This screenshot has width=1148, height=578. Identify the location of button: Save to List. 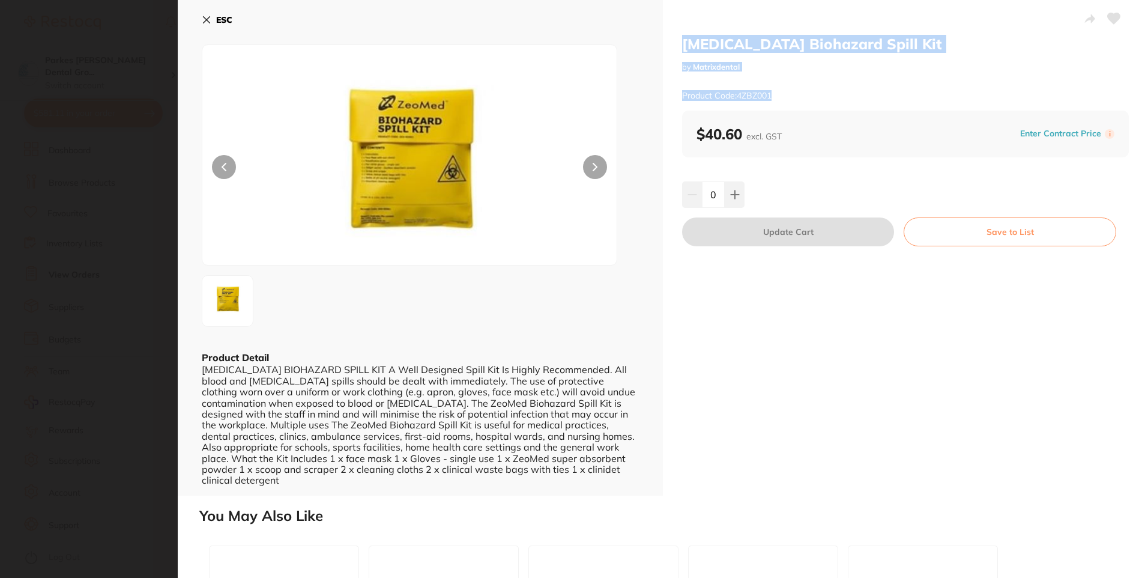
(1010, 232).